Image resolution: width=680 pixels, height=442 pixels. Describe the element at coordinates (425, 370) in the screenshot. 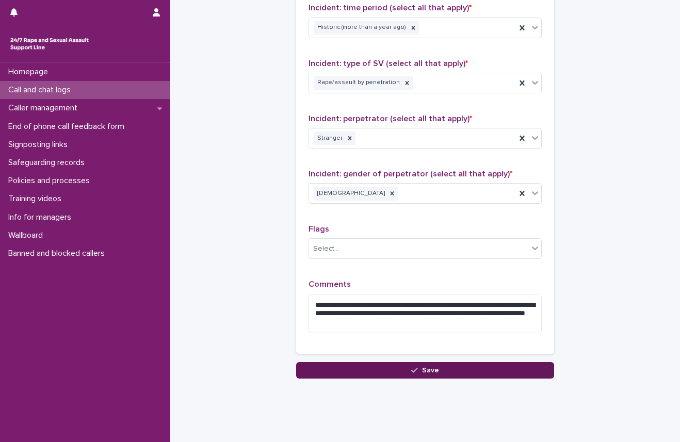

I see `button: Save` at that location.